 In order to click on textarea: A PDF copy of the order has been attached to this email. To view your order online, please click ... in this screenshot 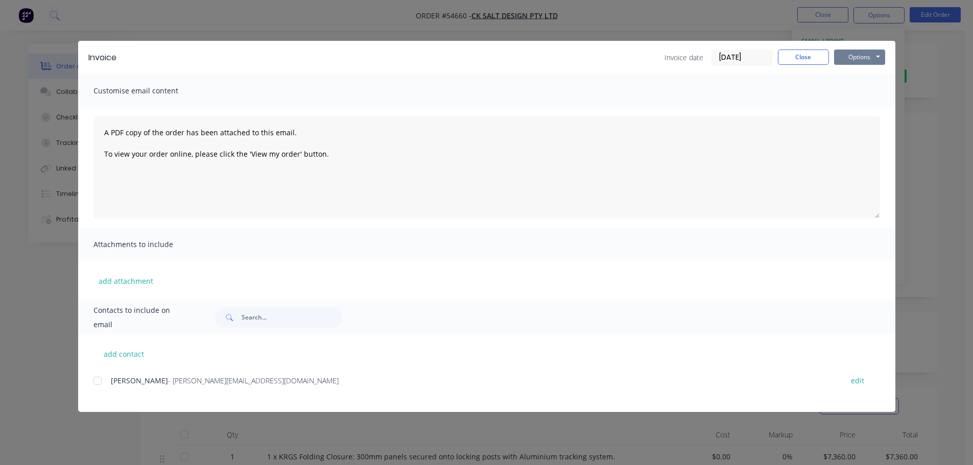, I will do `click(487, 168)`.